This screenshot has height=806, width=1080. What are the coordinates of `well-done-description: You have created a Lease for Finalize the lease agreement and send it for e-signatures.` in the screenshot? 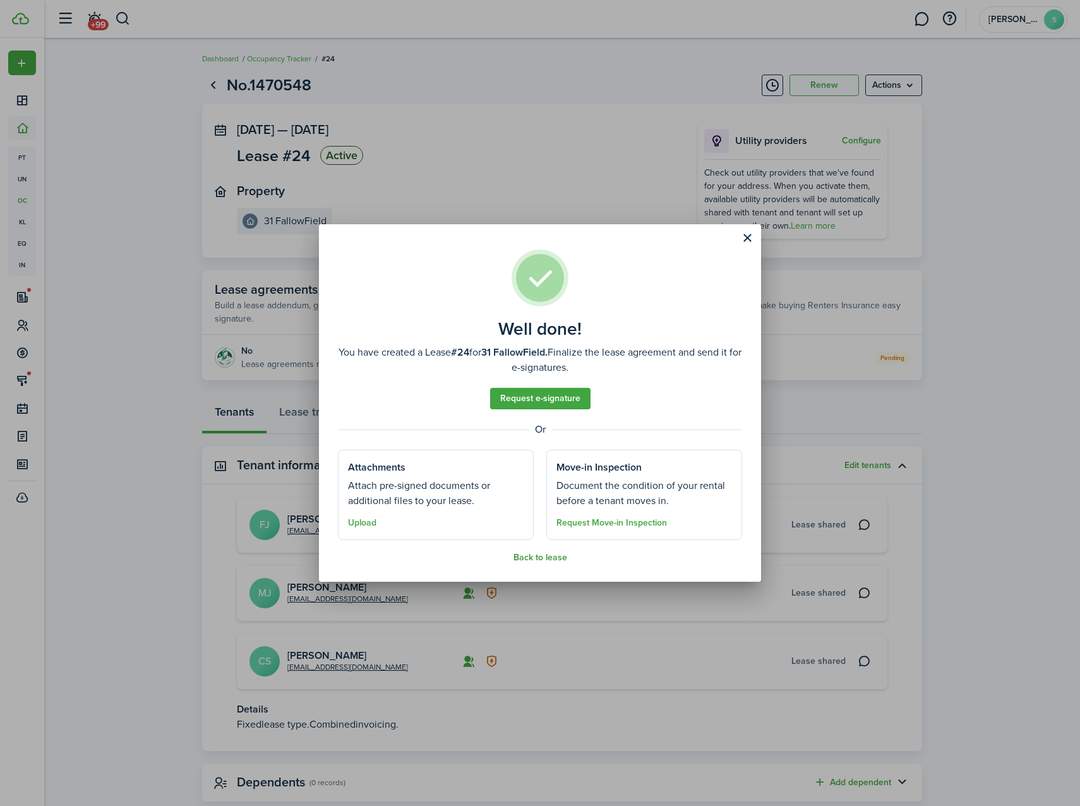 It's located at (540, 360).